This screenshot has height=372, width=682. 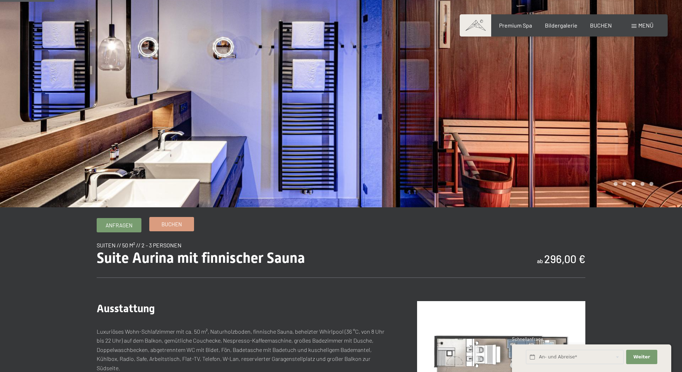 I want to click on a: Anfragen, so click(x=119, y=225).